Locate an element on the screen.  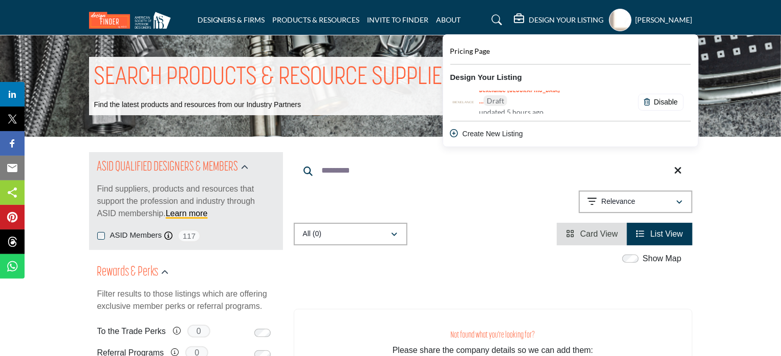
a: View Card is located at coordinates (592, 233).